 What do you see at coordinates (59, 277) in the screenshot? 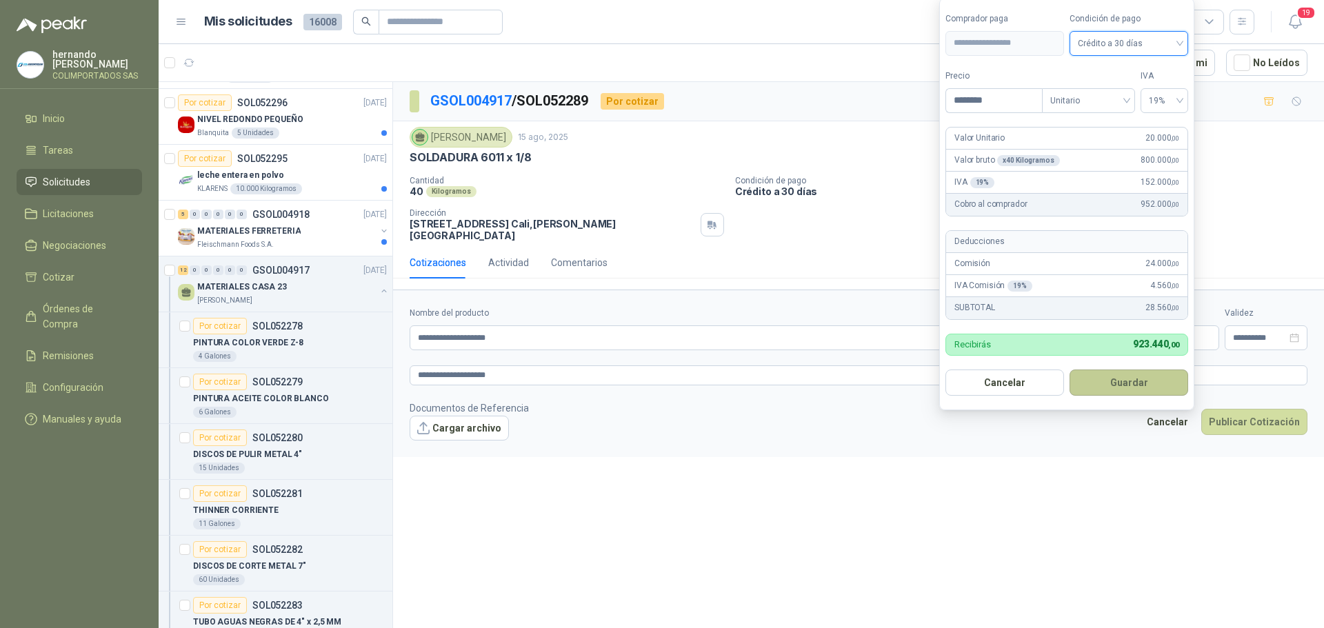
I see `span: Cotizar` at bounding box center [59, 277].